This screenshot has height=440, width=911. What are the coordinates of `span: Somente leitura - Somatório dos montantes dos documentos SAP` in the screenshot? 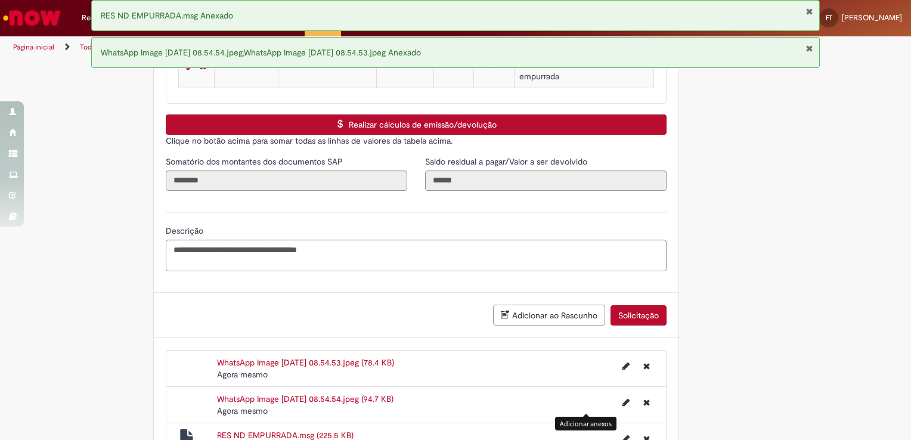 It's located at (255, 162).